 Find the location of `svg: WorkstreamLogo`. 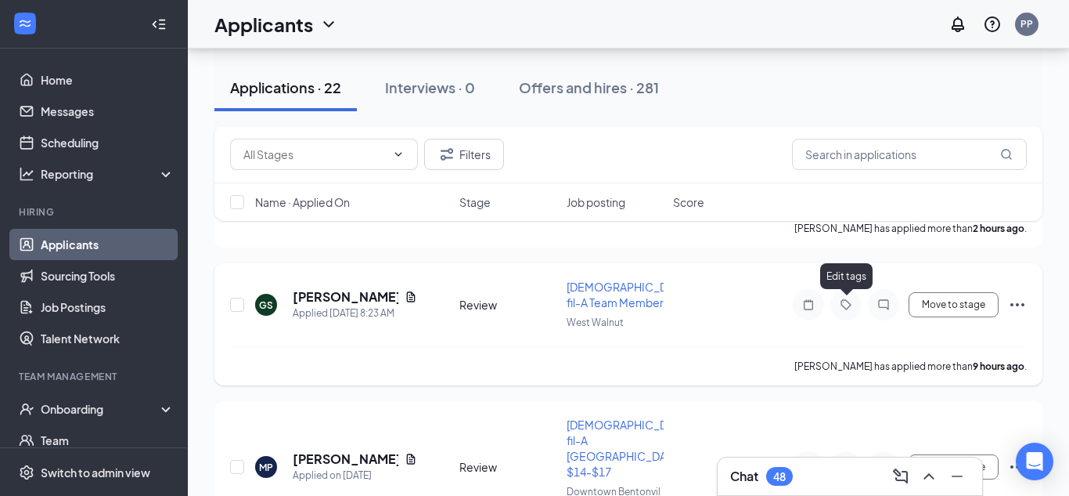

svg: WorkstreamLogo is located at coordinates (25, 23).